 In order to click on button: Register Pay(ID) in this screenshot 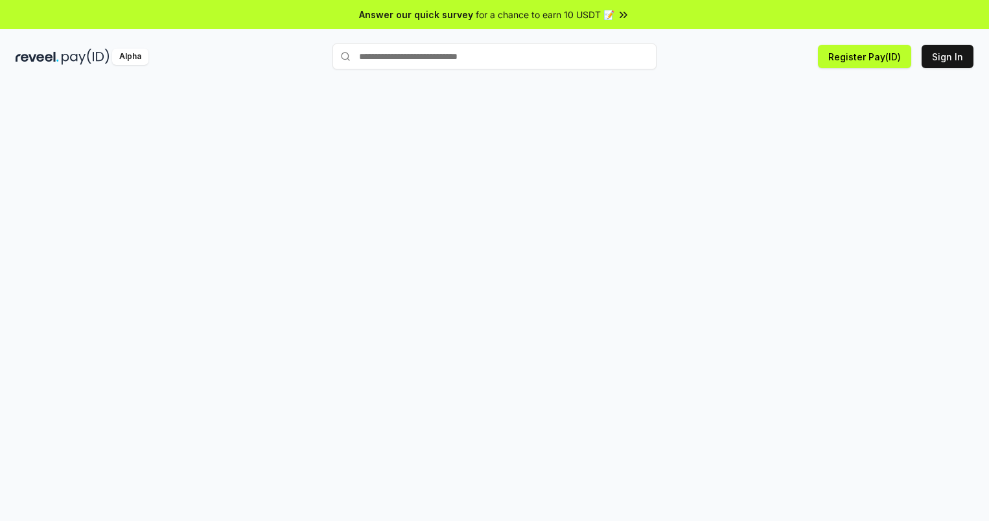, I will do `click(865, 56)`.